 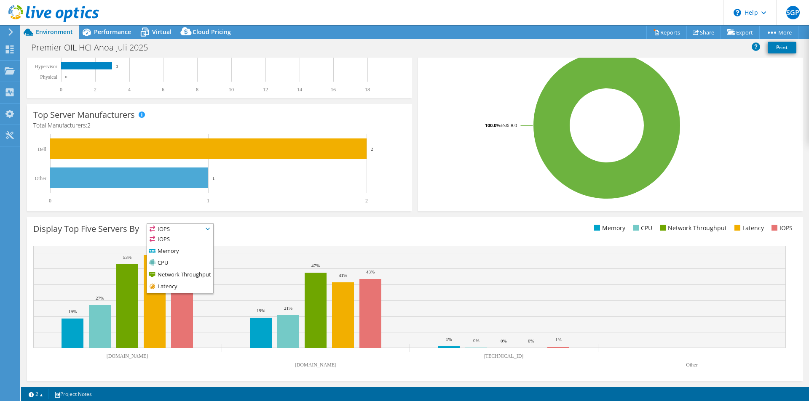 What do you see at coordinates (84, 115) in the screenshot?
I see `h3: Top Server Manufacturers` at bounding box center [84, 115].